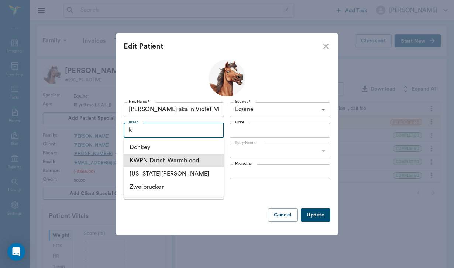 Image resolution: width=454 pixels, height=268 pixels. I want to click on label: Spay/Neuter, so click(246, 143).